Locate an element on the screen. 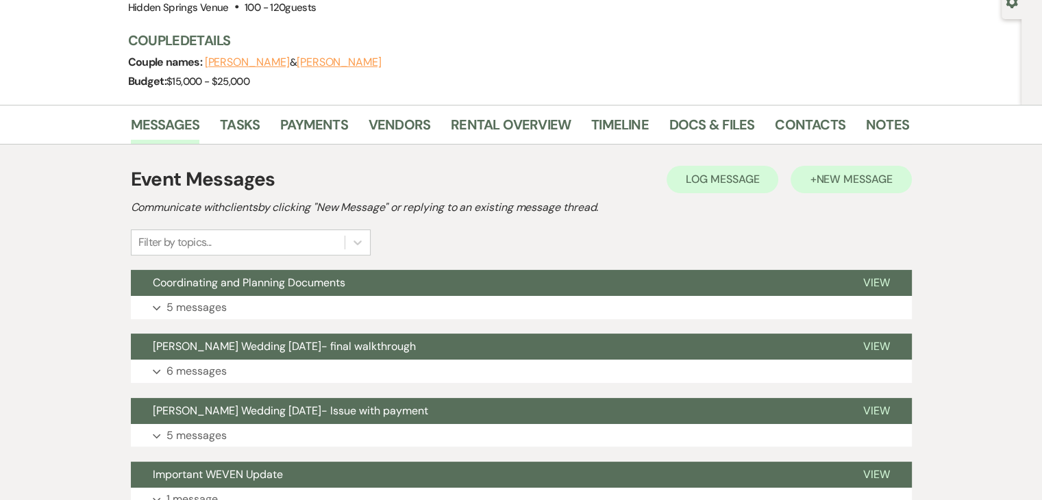 This screenshot has width=1042, height=500. a: Messages is located at coordinates (165, 129).